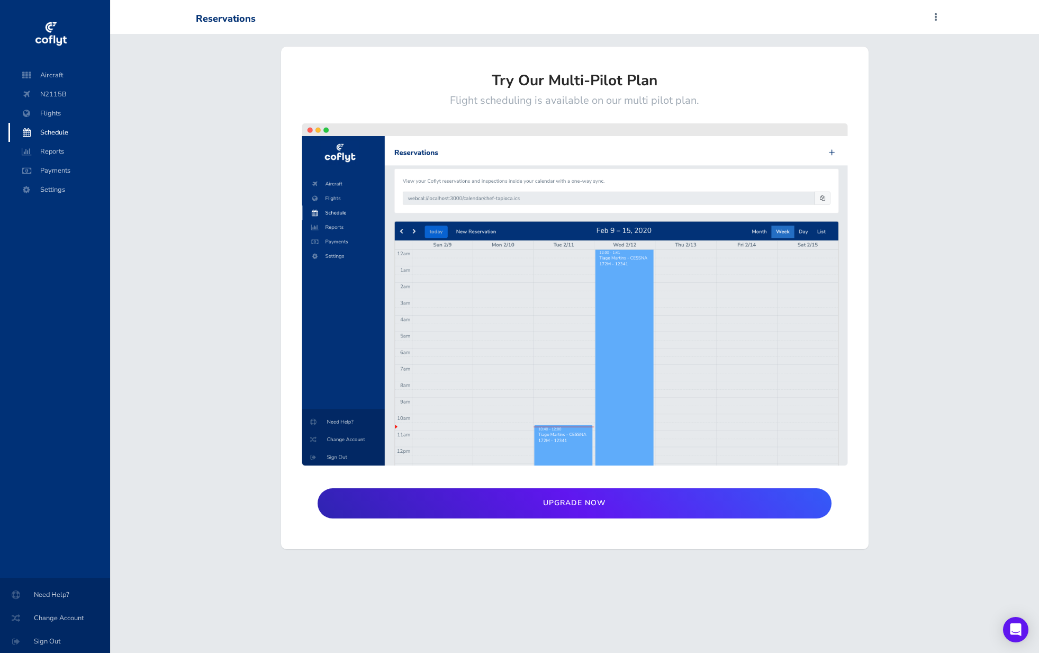 The image size is (1039, 653). What do you see at coordinates (59, 94) in the screenshot?
I see `span: N2115B` at bounding box center [59, 94].